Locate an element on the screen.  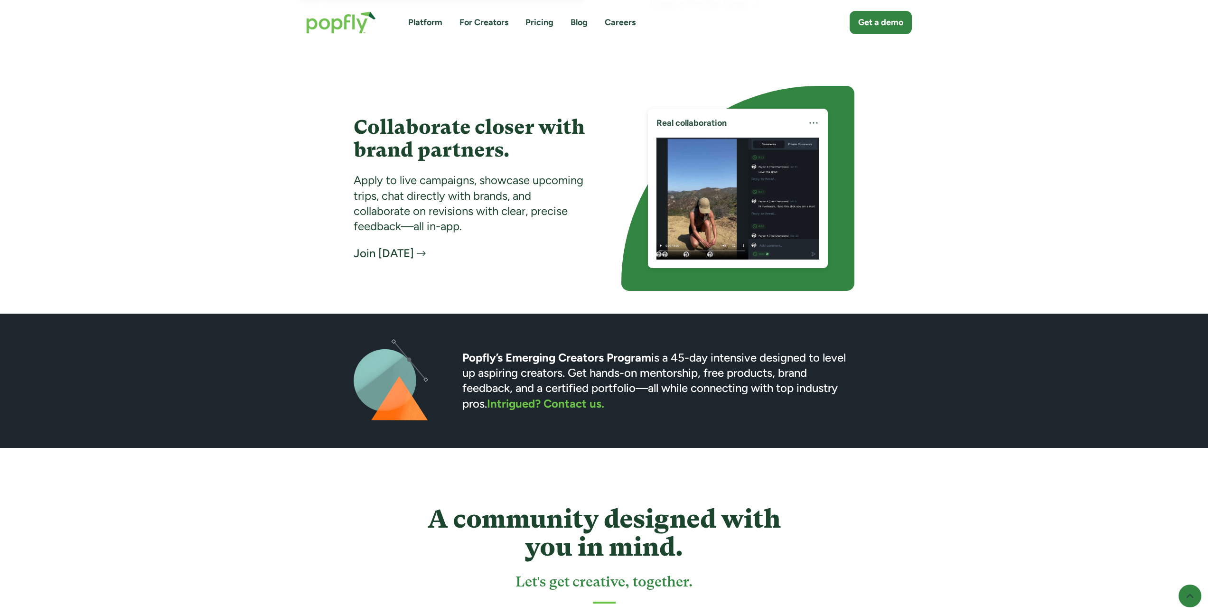
h3: Let's get creative, together. is located at coordinates (604, 582).